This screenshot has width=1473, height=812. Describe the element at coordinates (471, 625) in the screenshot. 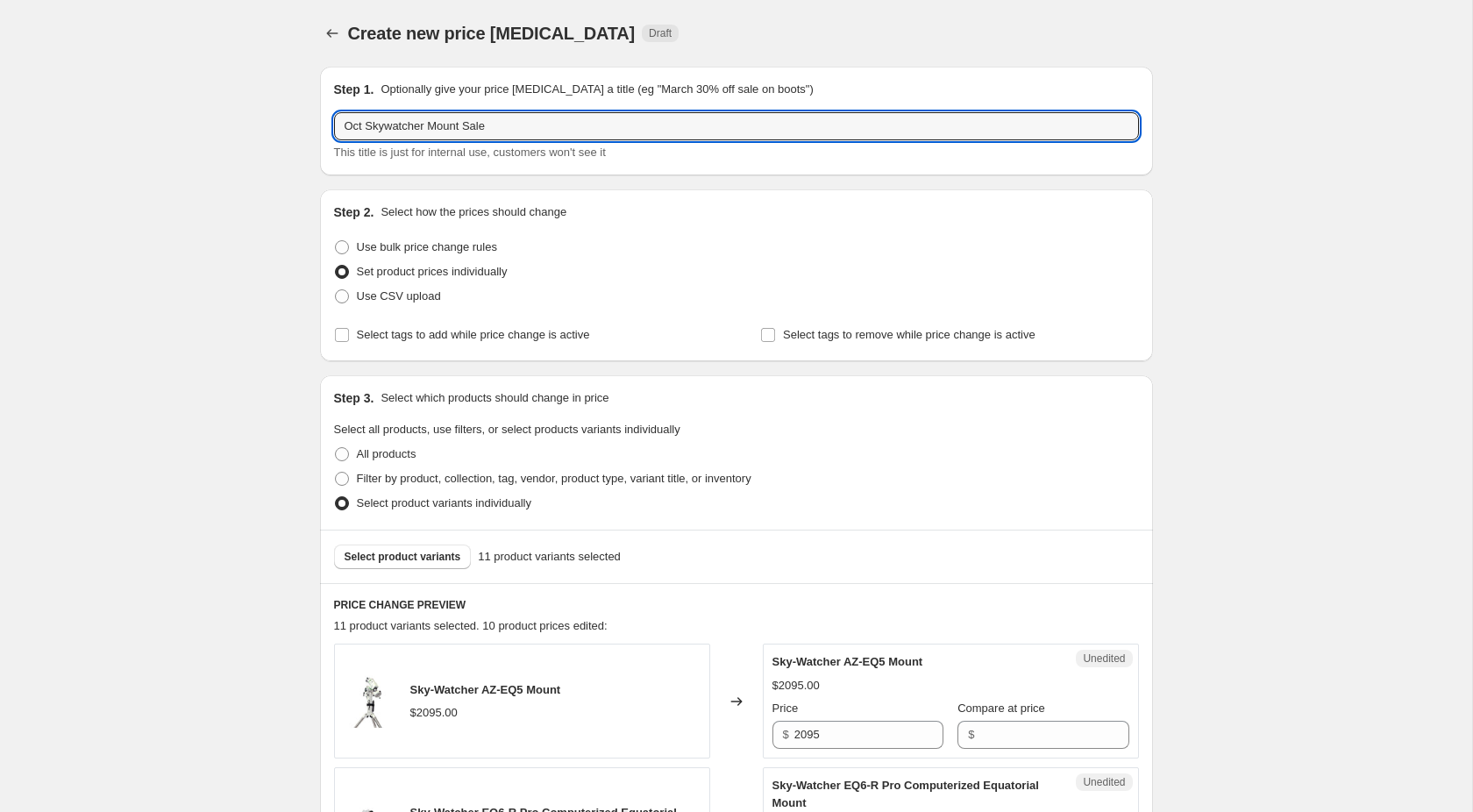

I see `span: 11 product variants selected. 10 product prices edited:` at that location.